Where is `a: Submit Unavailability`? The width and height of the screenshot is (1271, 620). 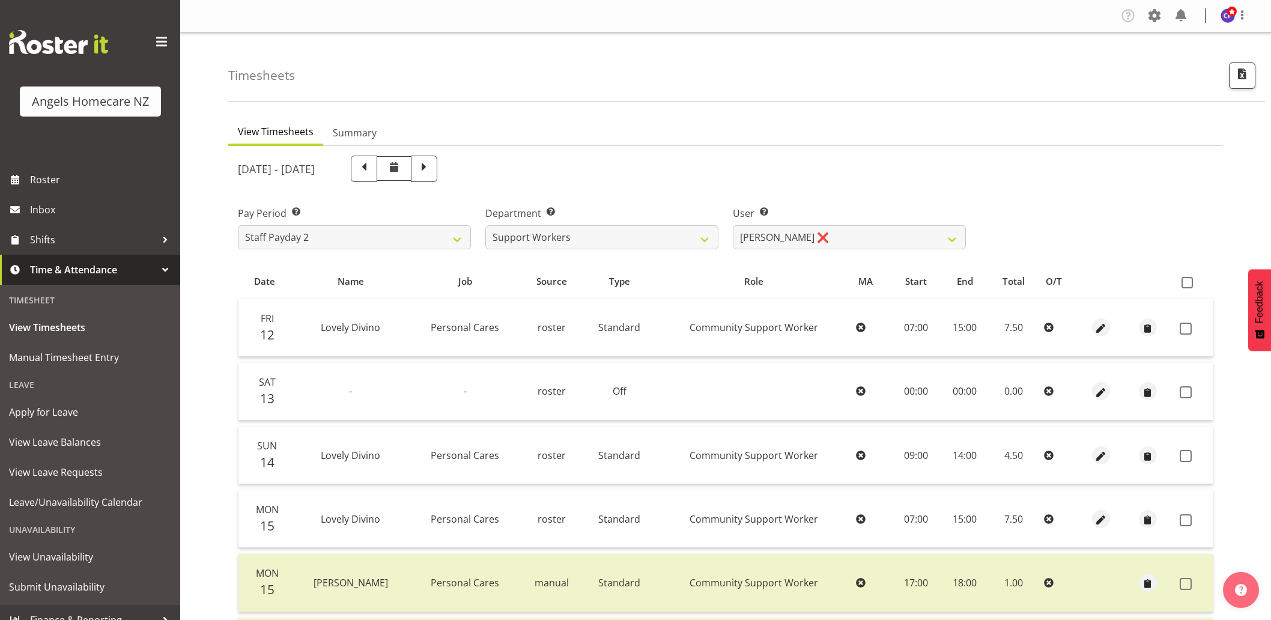
a: Submit Unavailability is located at coordinates (90, 587).